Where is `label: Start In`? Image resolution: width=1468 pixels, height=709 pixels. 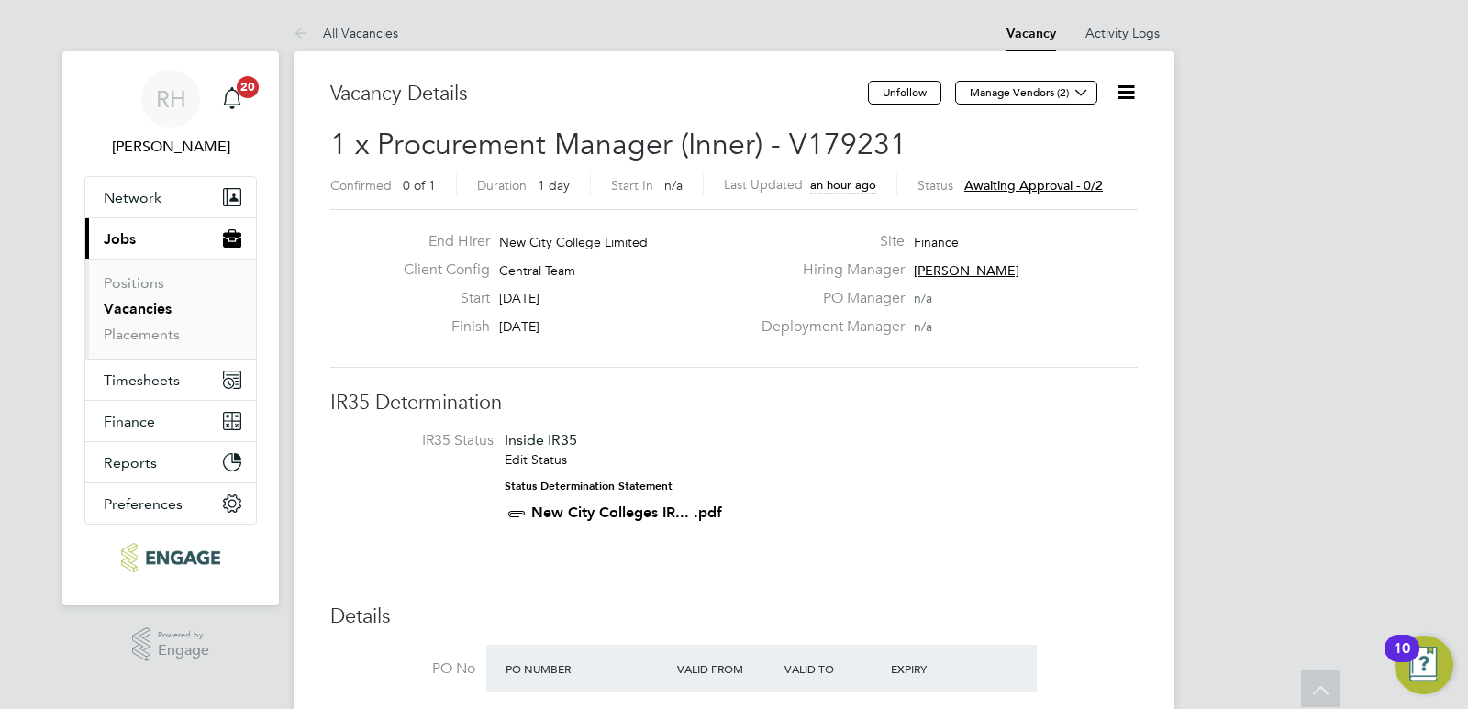 label: Start In is located at coordinates (632, 185).